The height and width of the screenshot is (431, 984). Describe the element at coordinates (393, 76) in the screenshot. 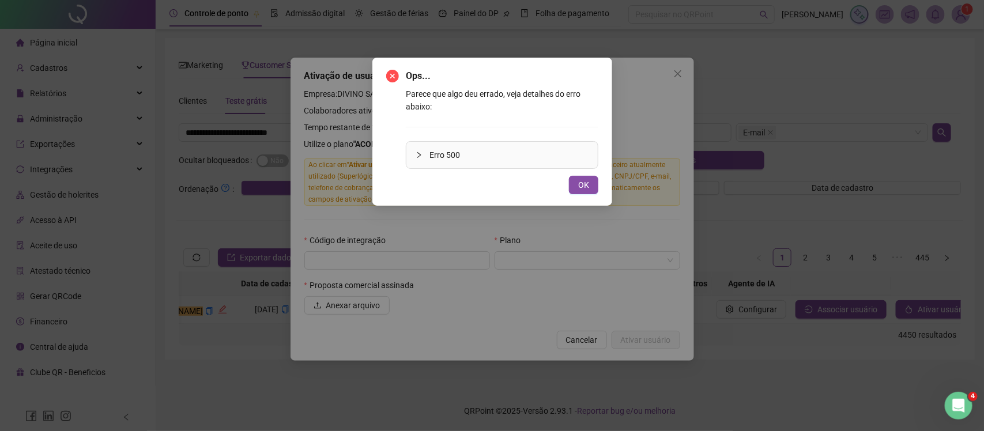

I see `span: close-circle` at that location.